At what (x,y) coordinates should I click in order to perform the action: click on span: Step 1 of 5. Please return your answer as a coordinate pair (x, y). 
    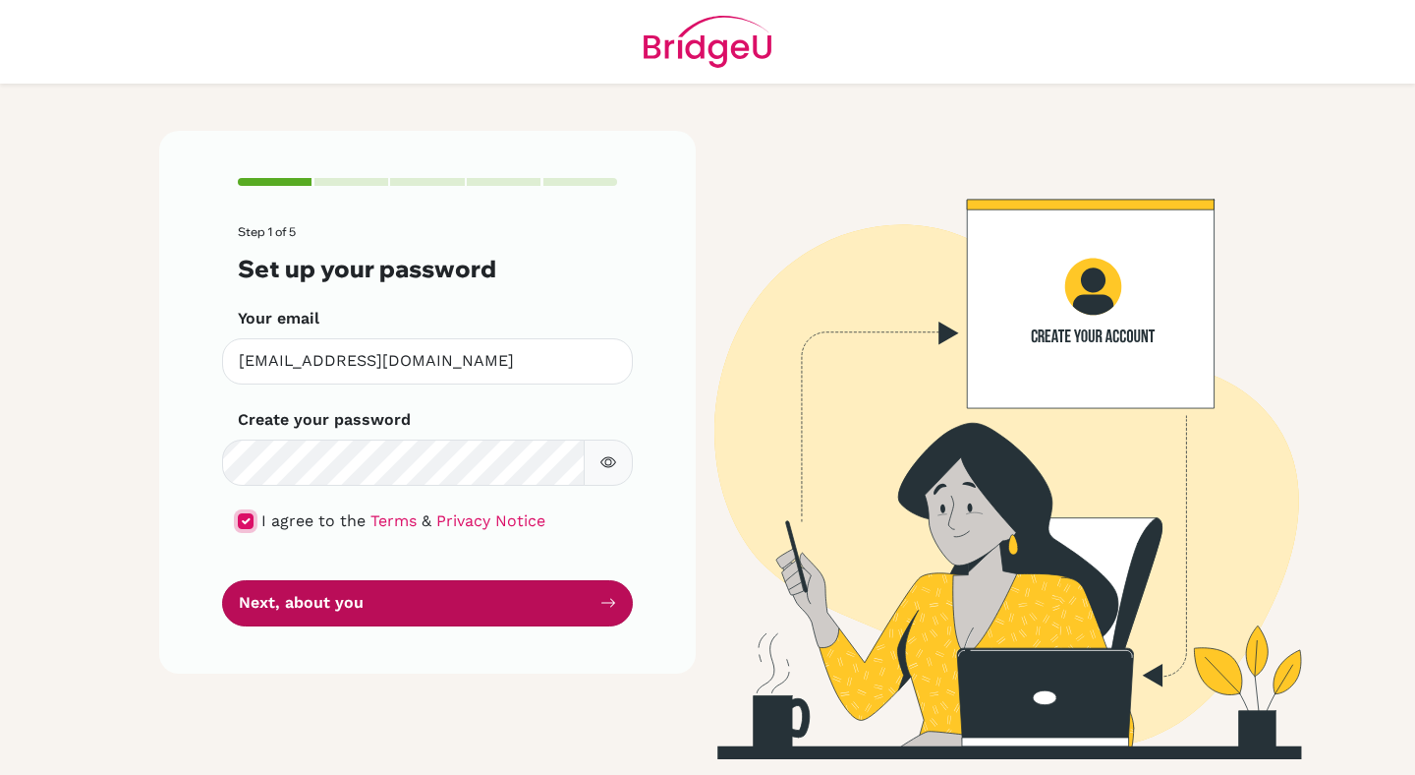
    Looking at the image, I should click on (266, 231).